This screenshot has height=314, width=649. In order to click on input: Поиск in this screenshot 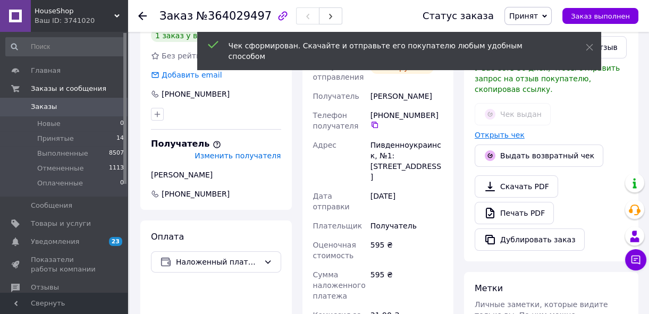, I will do `click(65, 47)`.